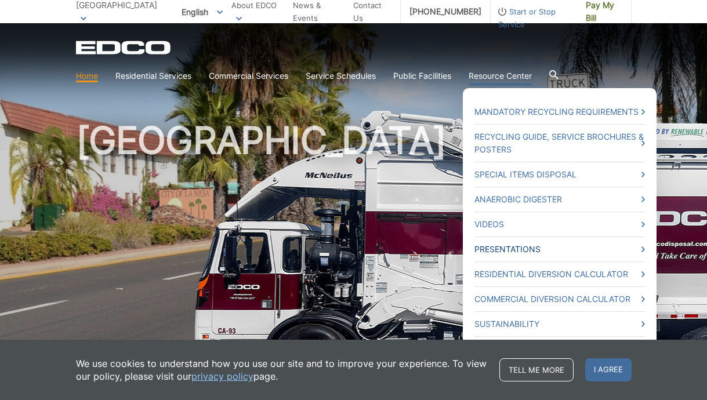 The image size is (707, 400). Describe the element at coordinates (153, 76) in the screenshot. I see `a: Residential Services` at that location.